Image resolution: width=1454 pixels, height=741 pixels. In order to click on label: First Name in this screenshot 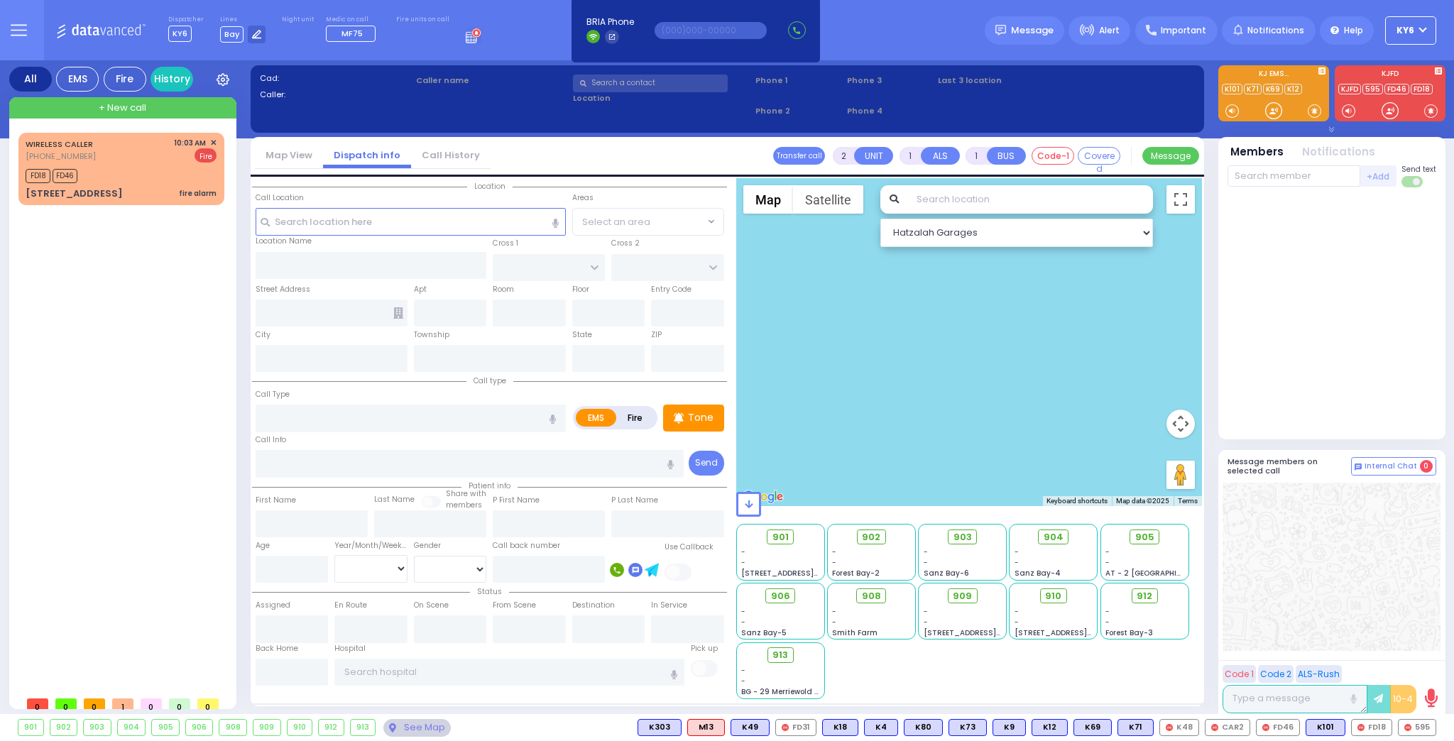, I will do `click(276, 501)`.